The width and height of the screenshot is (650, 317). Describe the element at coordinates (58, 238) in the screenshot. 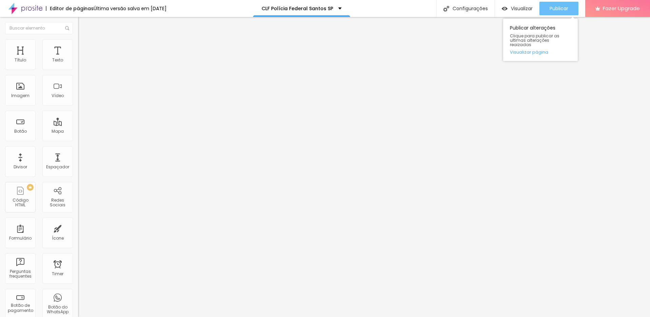

I see `div: Ícone` at that location.